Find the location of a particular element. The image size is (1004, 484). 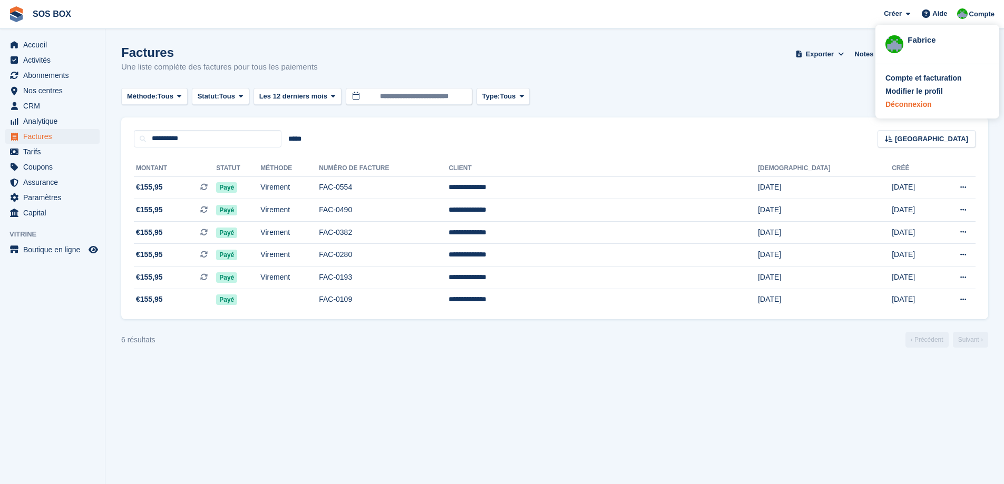

span: Compte is located at coordinates (982, 14).